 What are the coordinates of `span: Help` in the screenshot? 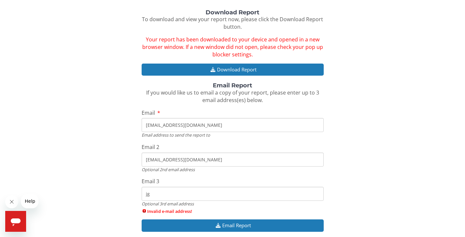 It's located at (9, 7).